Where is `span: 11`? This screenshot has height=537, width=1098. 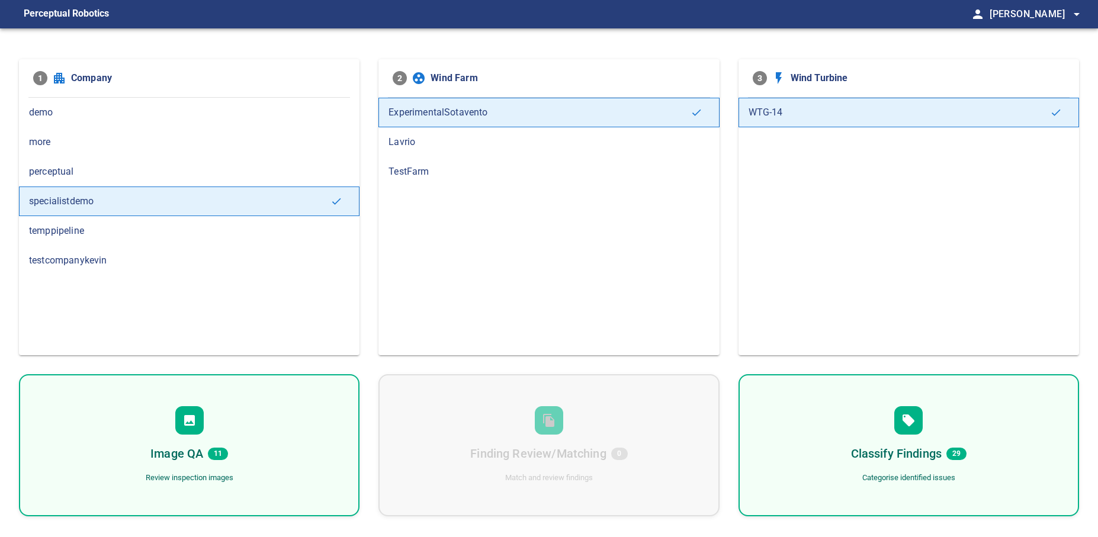
span: 11 is located at coordinates (218, 454).